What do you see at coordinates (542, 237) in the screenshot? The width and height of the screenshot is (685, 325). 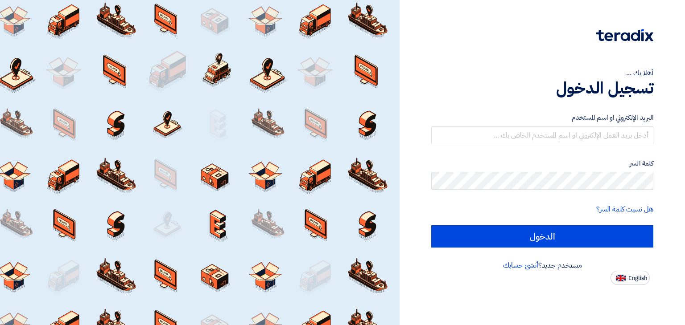 I see `input: الدخول` at bounding box center [542, 237].